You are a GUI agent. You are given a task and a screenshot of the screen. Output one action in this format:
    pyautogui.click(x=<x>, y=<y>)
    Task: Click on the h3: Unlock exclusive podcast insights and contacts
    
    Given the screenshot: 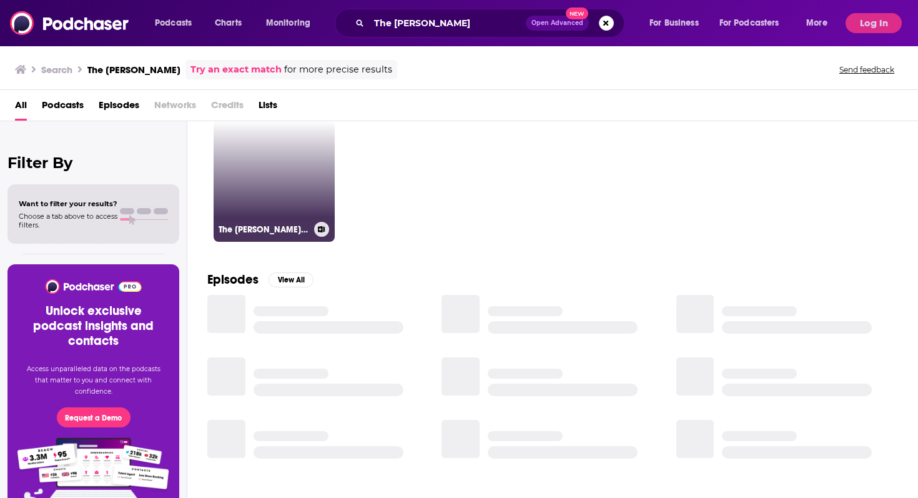 What is the action you would take?
    pyautogui.click(x=93, y=326)
    